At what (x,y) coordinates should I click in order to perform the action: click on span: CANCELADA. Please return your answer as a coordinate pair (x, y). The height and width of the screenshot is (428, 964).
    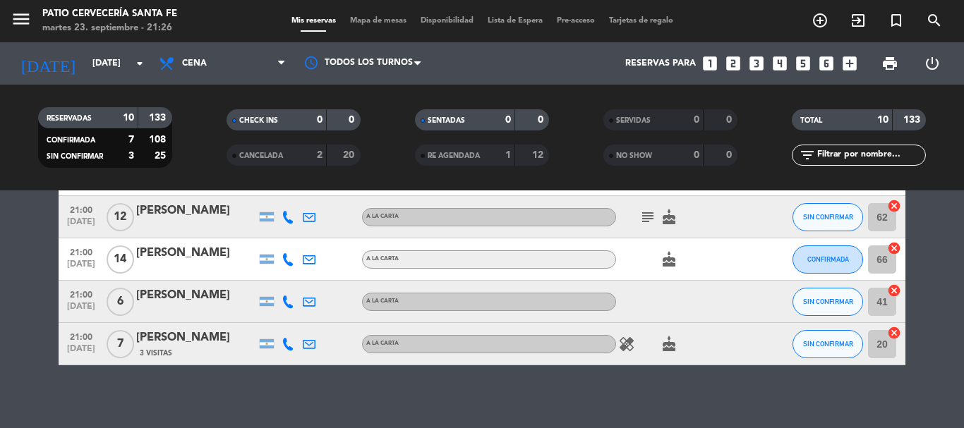
    Looking at the image, I should click on (261, 156).